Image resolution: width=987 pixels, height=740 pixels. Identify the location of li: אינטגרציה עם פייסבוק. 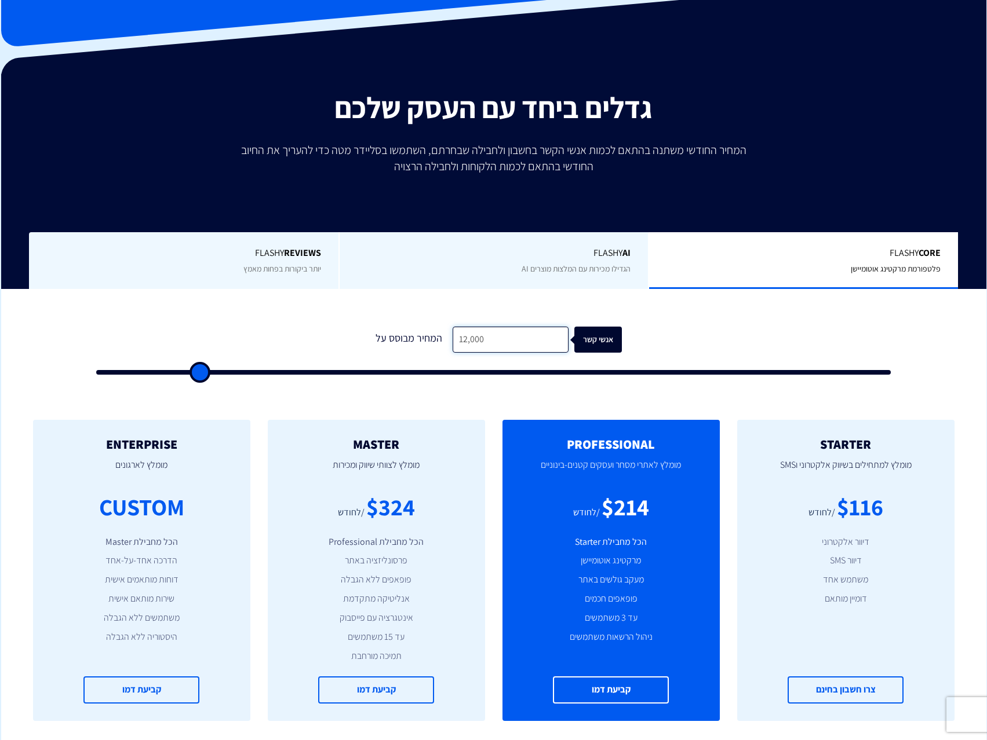
(376, 618).